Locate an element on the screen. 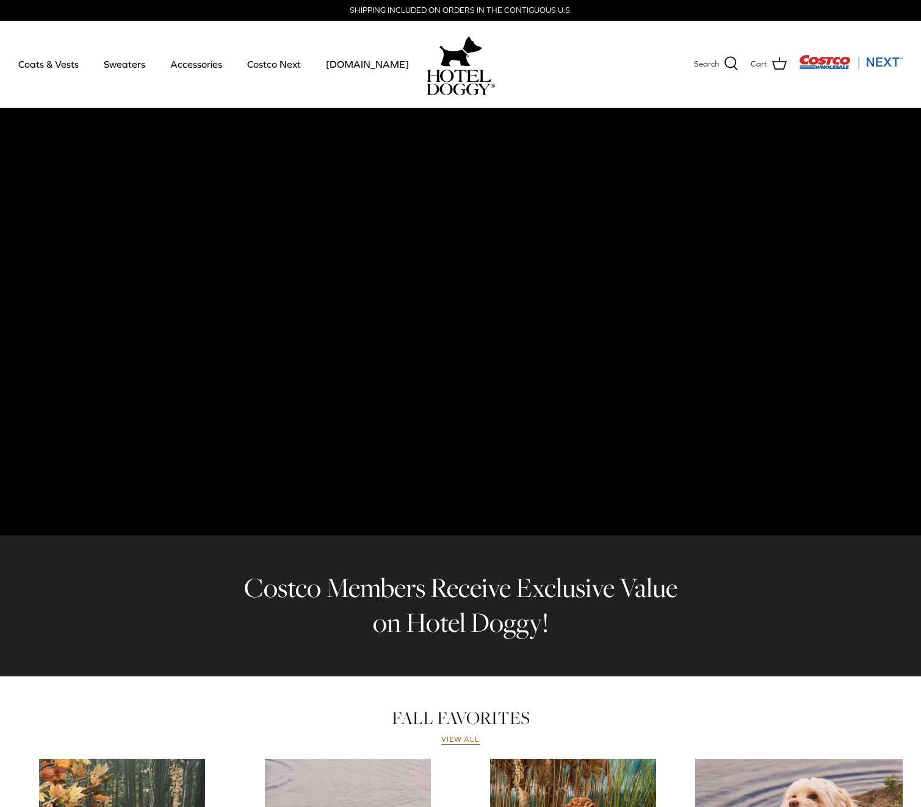 The height and width of the screenshot is (807, 921). a: Sweaters is located at coordinates (125, 64).